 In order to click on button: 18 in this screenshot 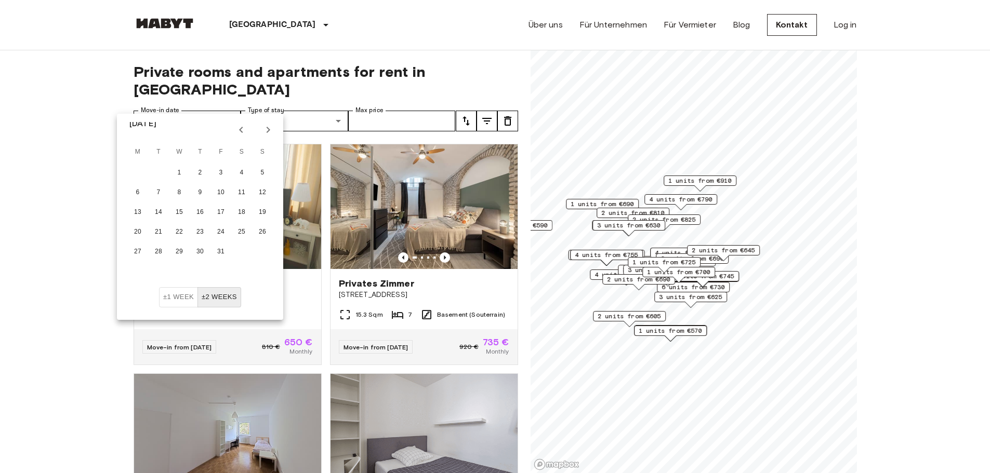, I will do `click(242, 212)`.